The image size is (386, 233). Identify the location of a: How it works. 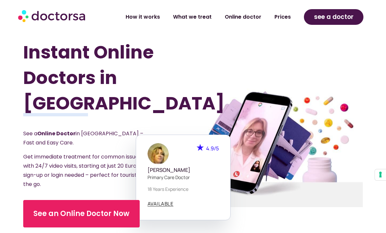
(142, 17).